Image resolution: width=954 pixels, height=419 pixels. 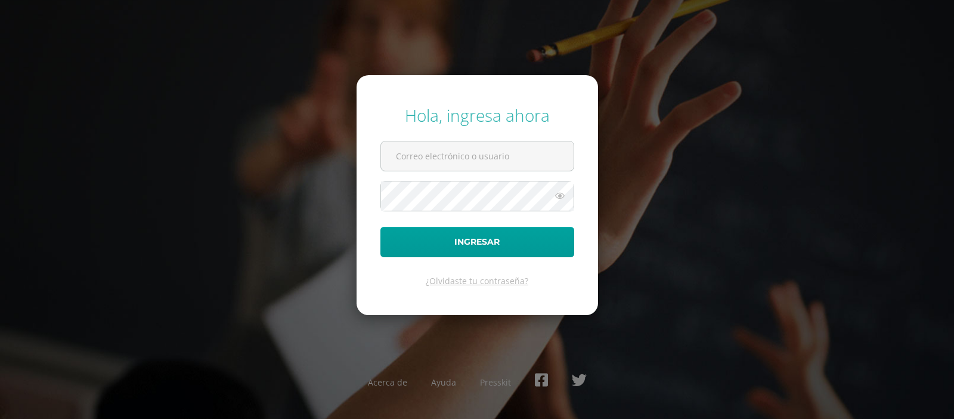 What do you see at coordinates (496, 382) in the screenshot?
I see `a: Presskit` at bounding box center [496, 382].